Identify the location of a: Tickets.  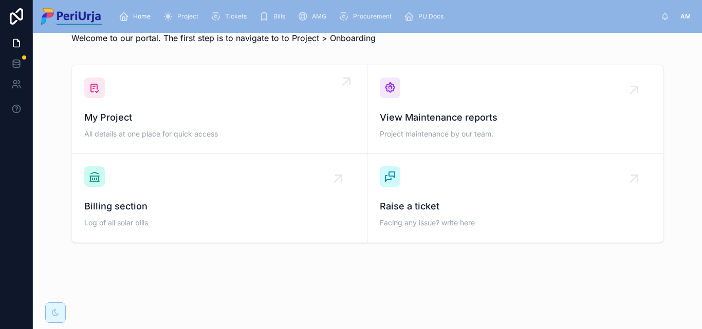
(231, 16).